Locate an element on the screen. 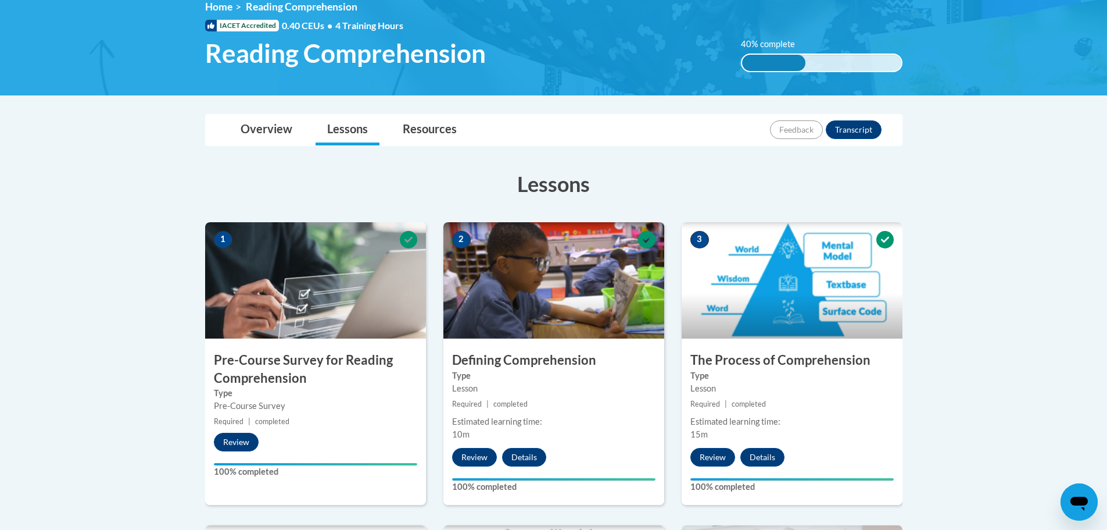 Image resolution: width=1107 pixels, height=530 pixels. div: Pre-Course Survey is located at coordinates (316, 406).